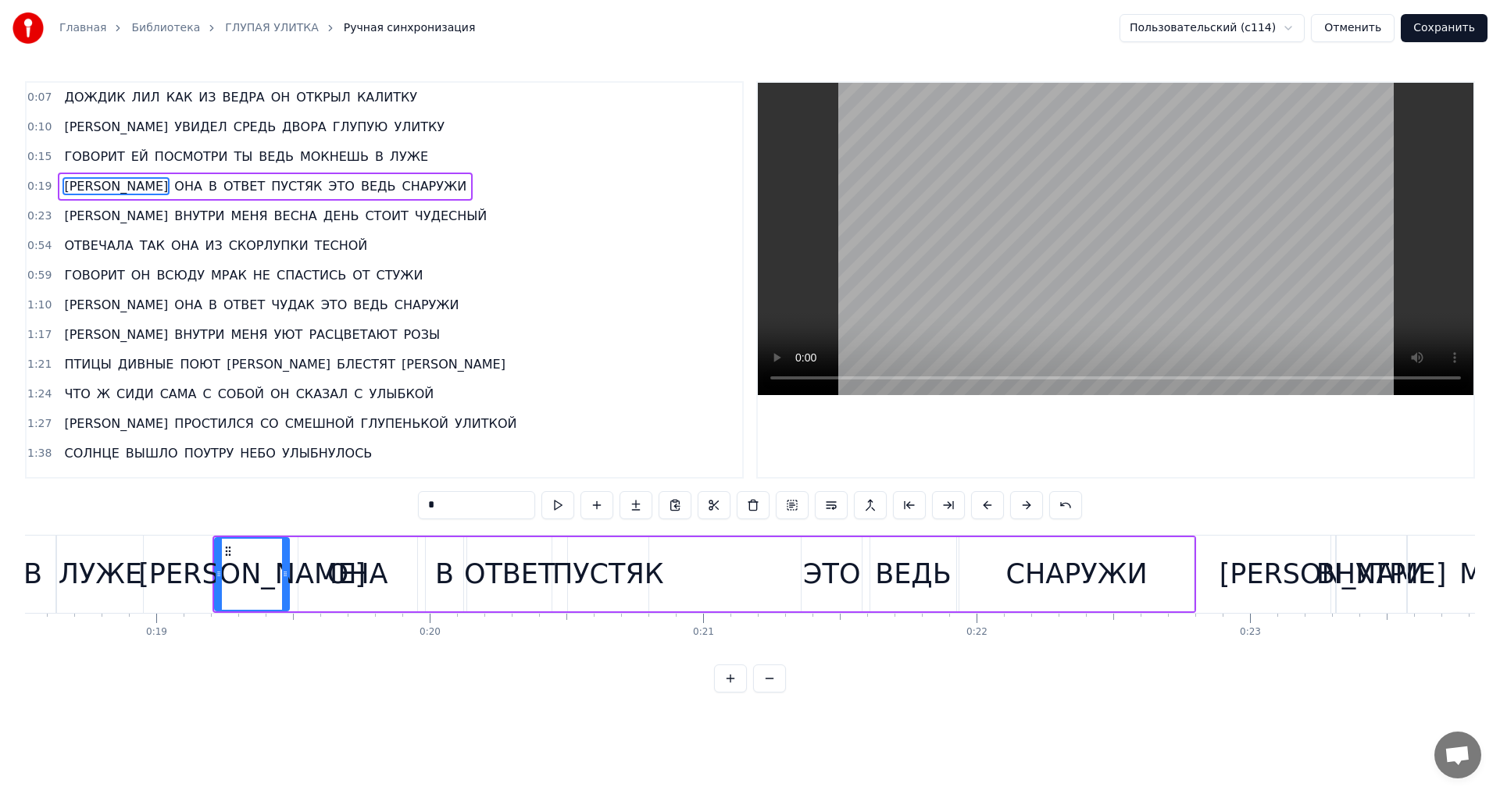  What do you see at coordinates (39, 127) in the screenshot?
I see `span: 0:10` at bounding box center [39, 127].